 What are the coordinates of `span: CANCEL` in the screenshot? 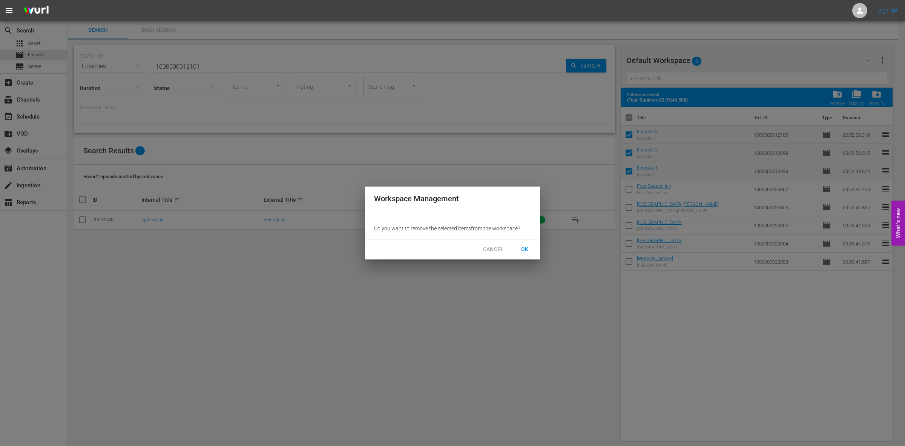 It's located at (493, 249).